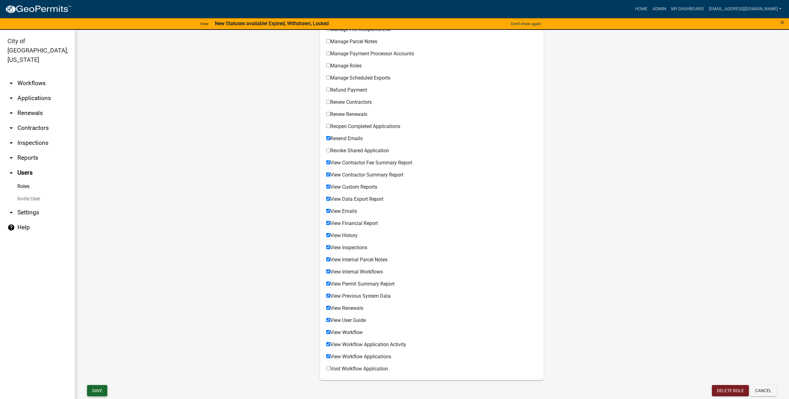  Describe the element at coordinates (782, 22) in the screenshot. I see `button: Close` at that location.